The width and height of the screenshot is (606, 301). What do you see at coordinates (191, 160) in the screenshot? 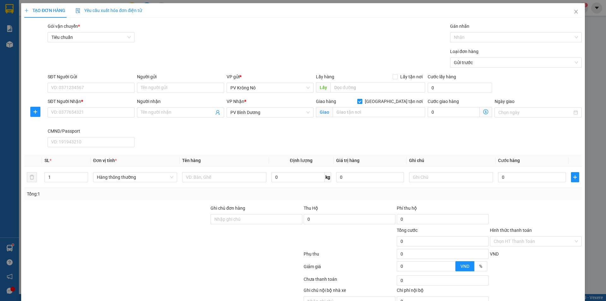
I see `span: Tên hàng` at bounding box center [191, 160].